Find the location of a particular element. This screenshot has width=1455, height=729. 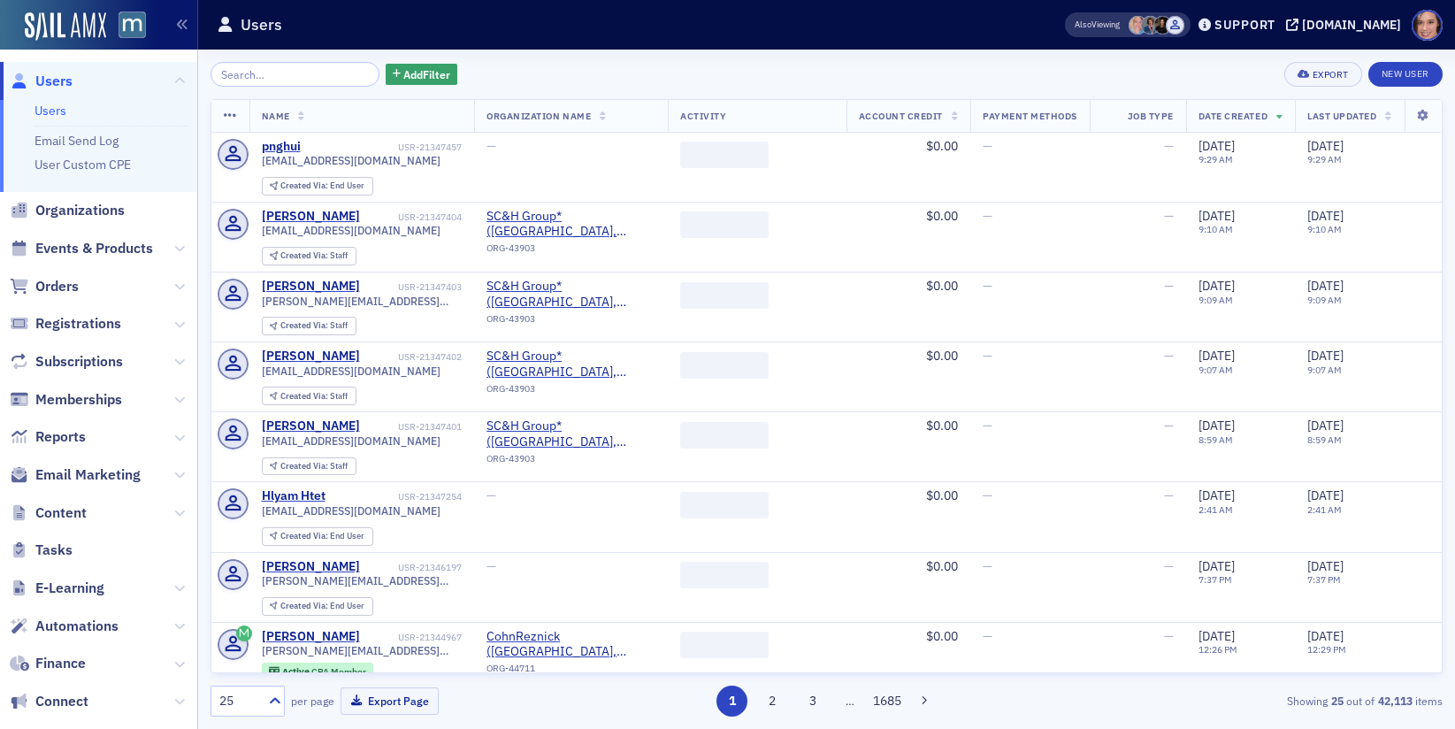

span: Account Credit is located at coordinates (900, 116).